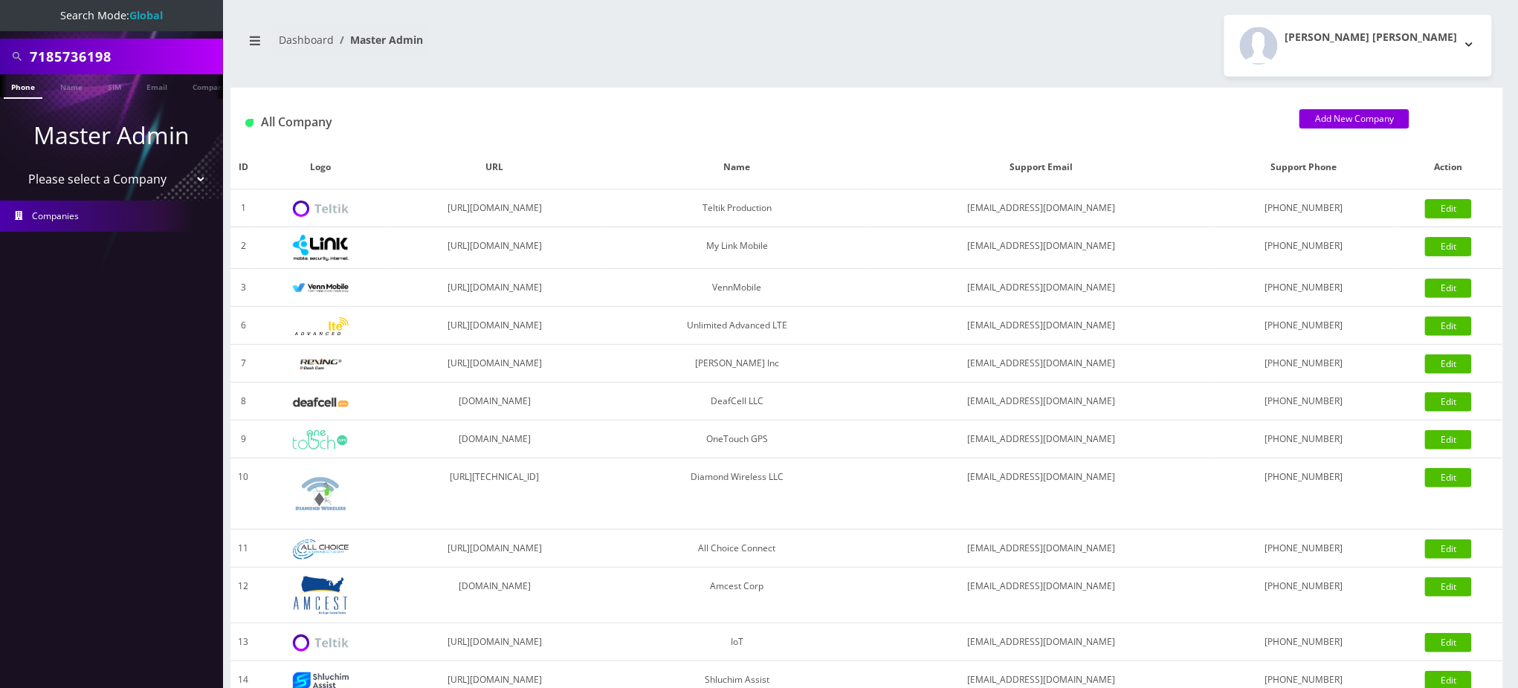 This screenshot has height=688, width=1518. I want to click on td: Diamond Wireless LLC, so click(737, 494).